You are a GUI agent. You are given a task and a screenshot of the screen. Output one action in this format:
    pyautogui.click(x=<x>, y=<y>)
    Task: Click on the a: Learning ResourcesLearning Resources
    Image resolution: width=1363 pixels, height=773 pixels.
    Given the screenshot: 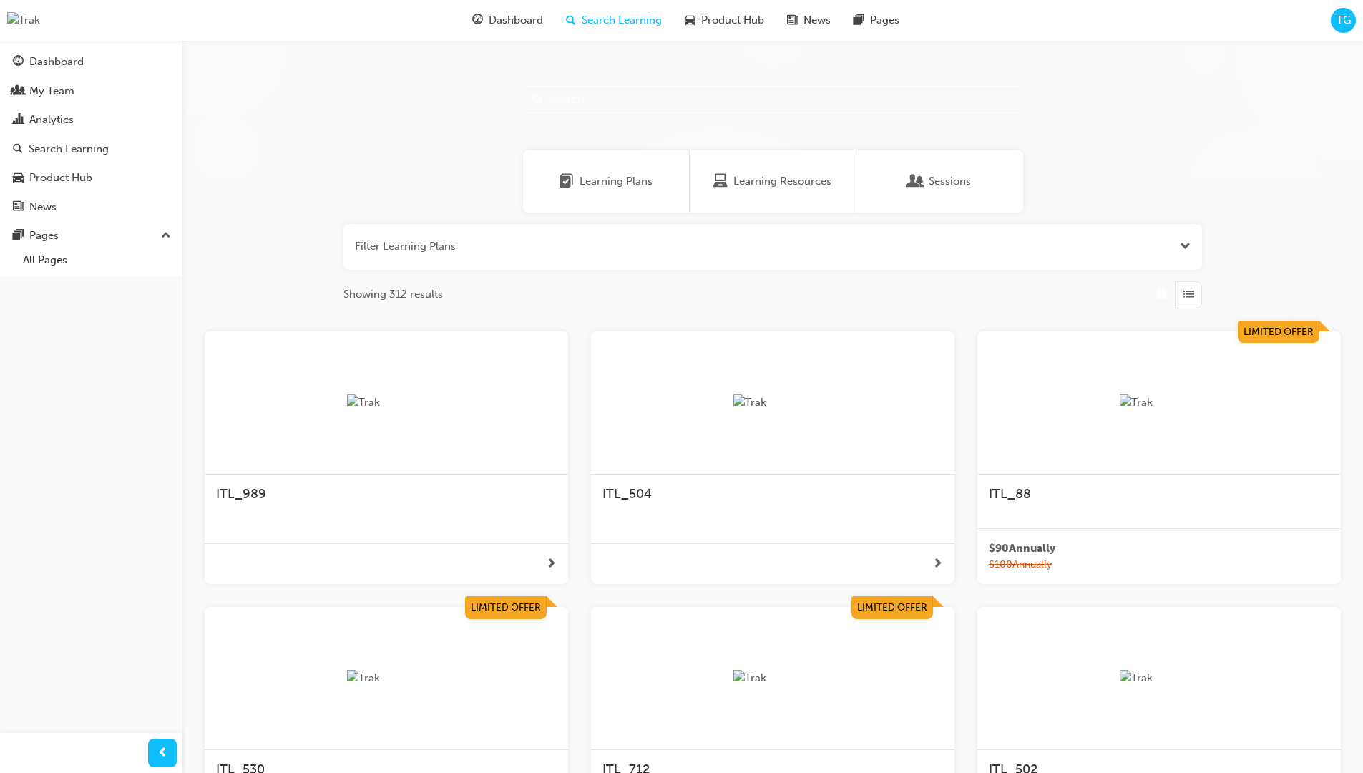 What is the action you would take?
    pyautogui.click(x=773, y=181)
    